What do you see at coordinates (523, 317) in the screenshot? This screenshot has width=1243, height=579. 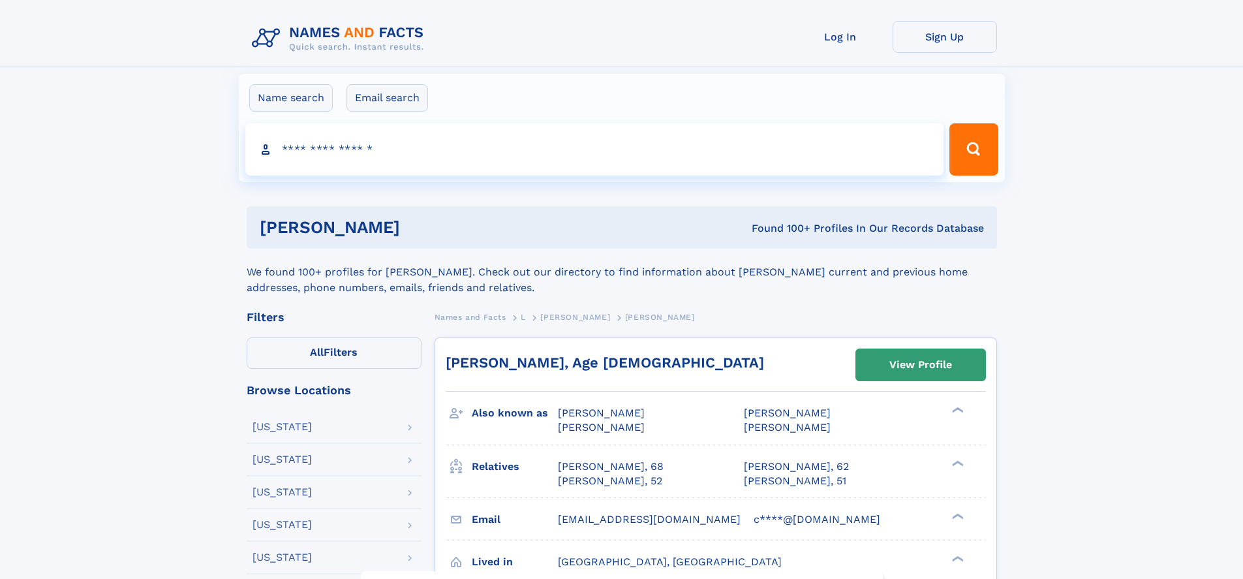 I see `span: L` at bounding box center [523, 317].